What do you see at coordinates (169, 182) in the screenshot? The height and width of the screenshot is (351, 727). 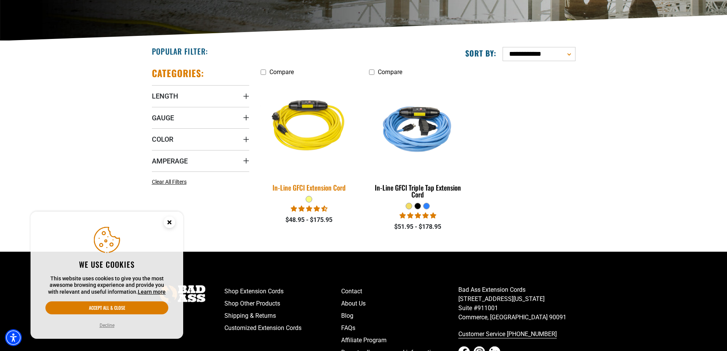 I see `span: Clear All Filters` at bounding box center [169, 182].